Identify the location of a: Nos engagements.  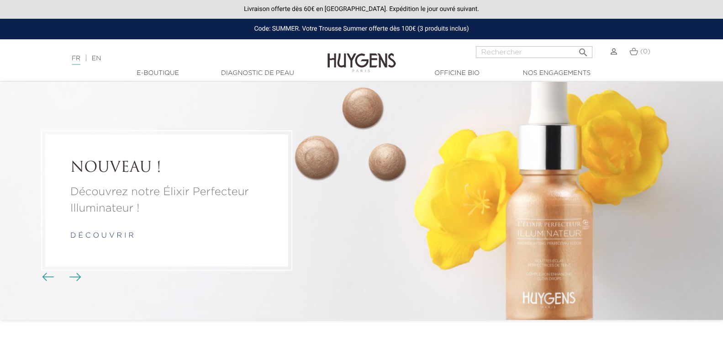
(557, 73).